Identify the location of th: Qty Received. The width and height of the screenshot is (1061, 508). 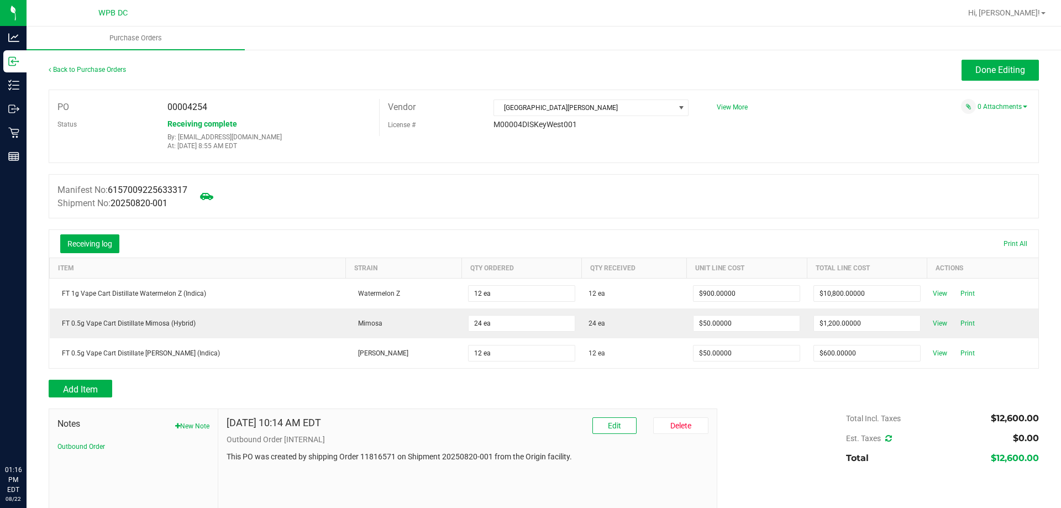
(634, 268).